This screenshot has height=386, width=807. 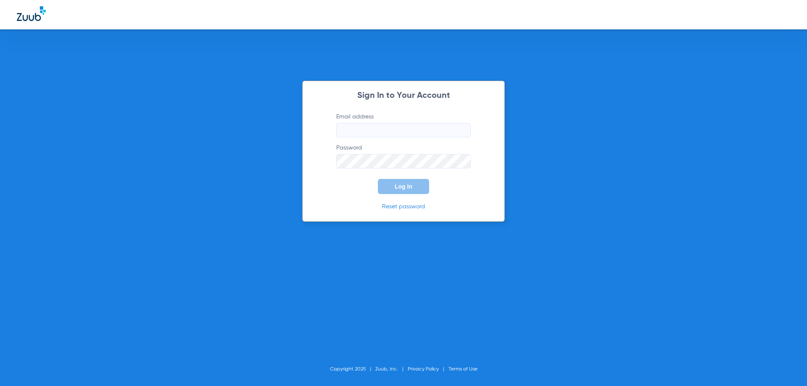 I want to click on button: Log In, so click(x=404, y=187).